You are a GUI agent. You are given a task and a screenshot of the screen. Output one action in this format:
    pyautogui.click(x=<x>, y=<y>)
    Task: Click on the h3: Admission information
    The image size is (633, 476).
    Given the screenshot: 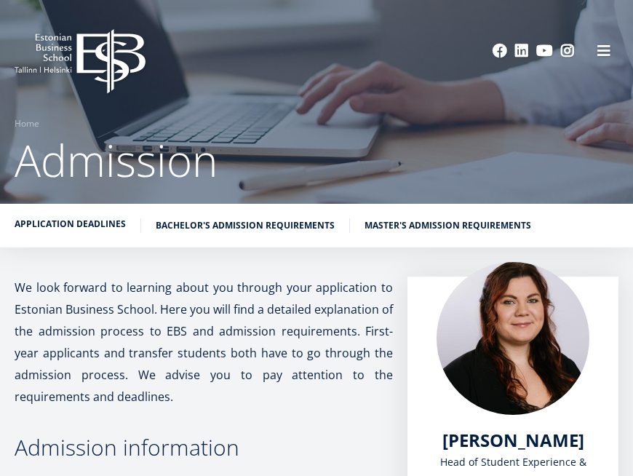 What is the action you would take?
    pyautogui.click(x=204, y=448)
    